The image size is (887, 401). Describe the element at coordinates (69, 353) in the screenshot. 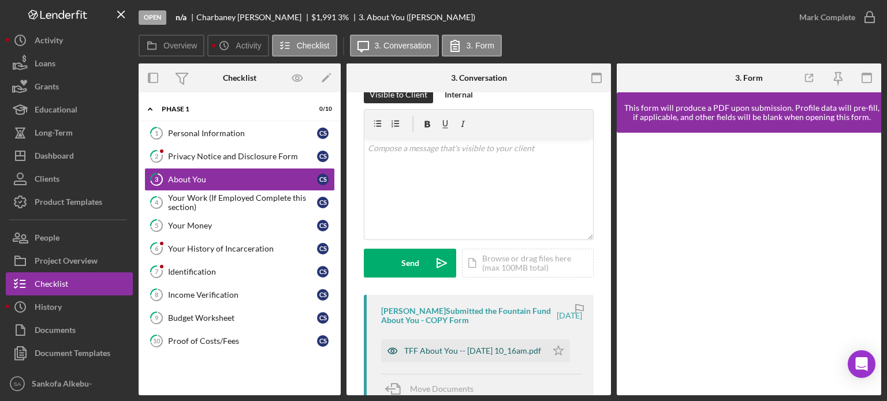

I see `a: Document Templates` at that location.